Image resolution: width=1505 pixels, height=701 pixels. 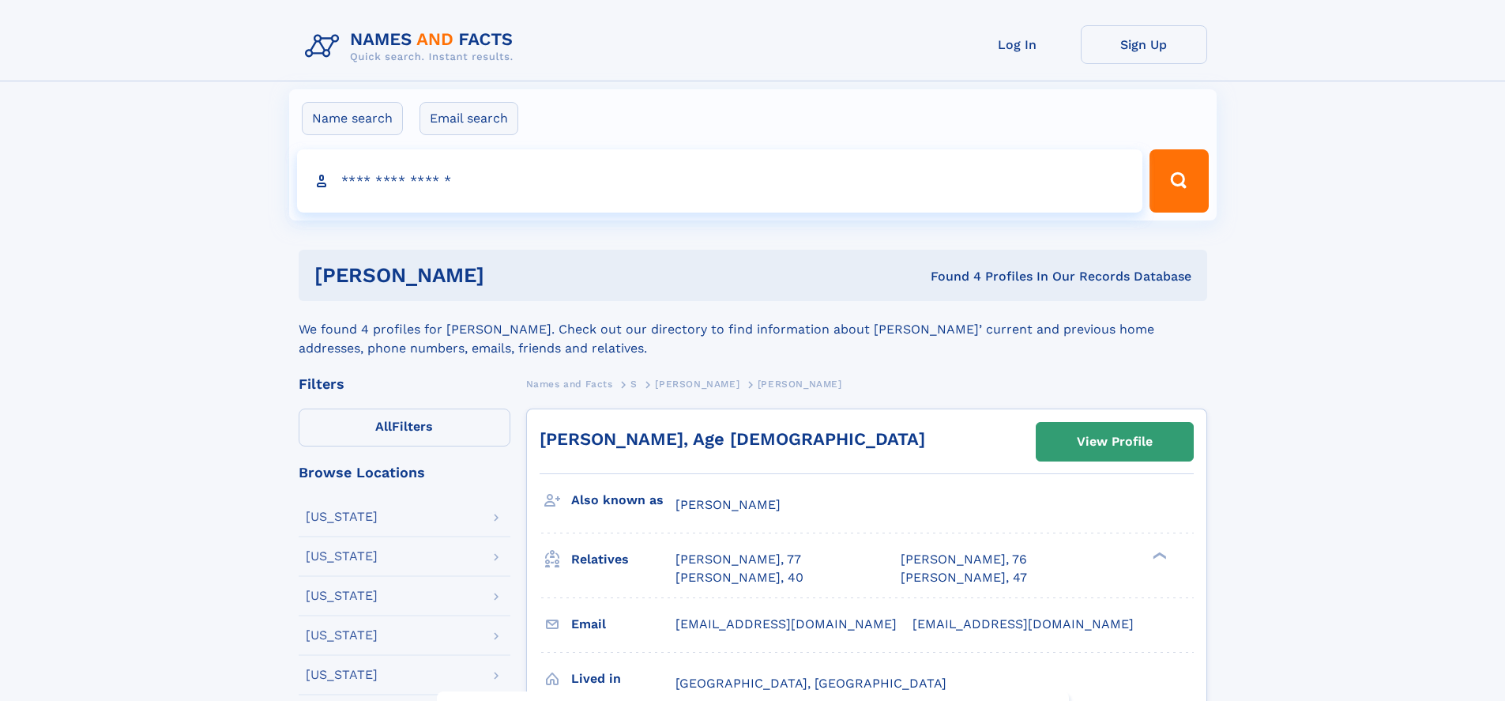 I want to click on label: Filters, so click(x=404, y=427).